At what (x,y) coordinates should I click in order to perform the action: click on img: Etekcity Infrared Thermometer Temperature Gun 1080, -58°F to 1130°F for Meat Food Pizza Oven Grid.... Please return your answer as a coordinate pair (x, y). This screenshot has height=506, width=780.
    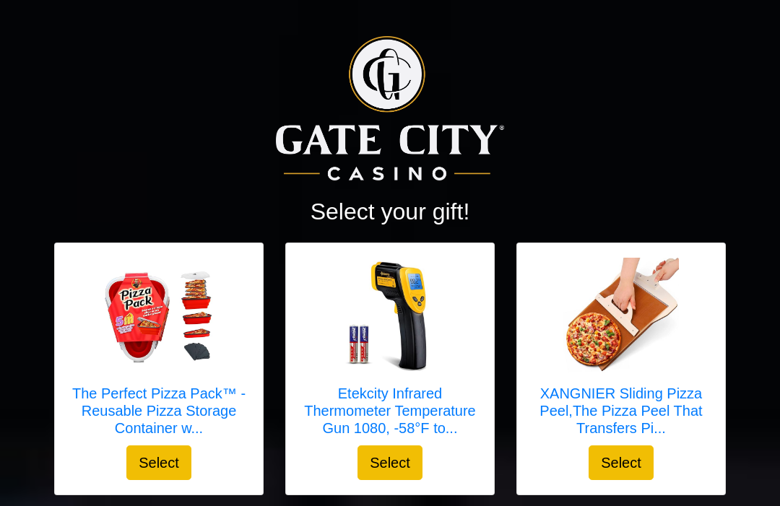
    Looking at the image, I should click on (390, 315).